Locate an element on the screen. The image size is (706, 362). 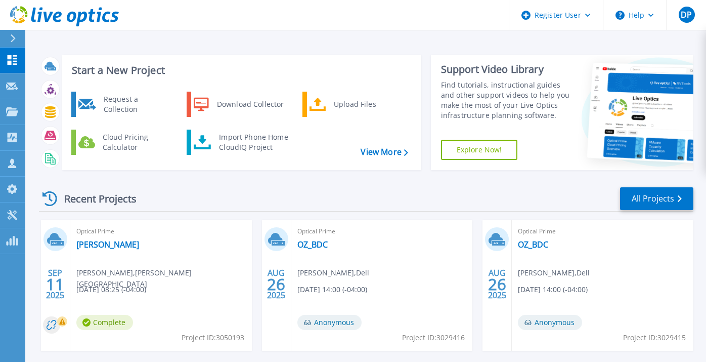
span: Complete is located at coordinates (105, 322).